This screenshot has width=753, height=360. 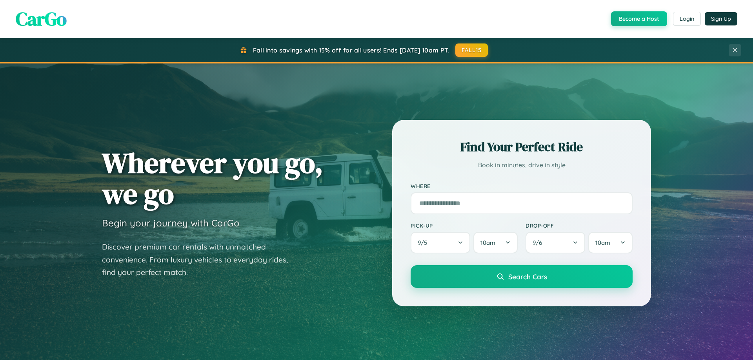 I want to click on label: Where, so click(x=521, y=186).